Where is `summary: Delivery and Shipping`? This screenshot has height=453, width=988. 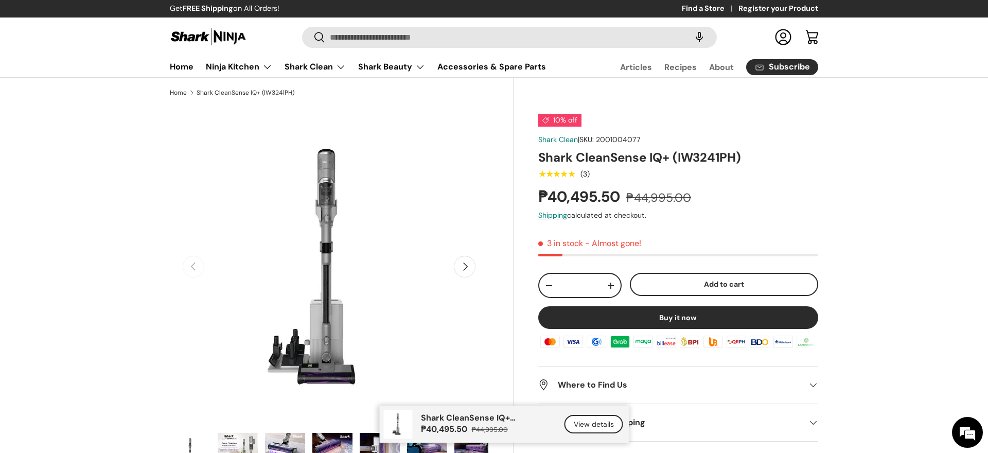 summary: Delivery and Shipping is located at coordinates (678, 422).